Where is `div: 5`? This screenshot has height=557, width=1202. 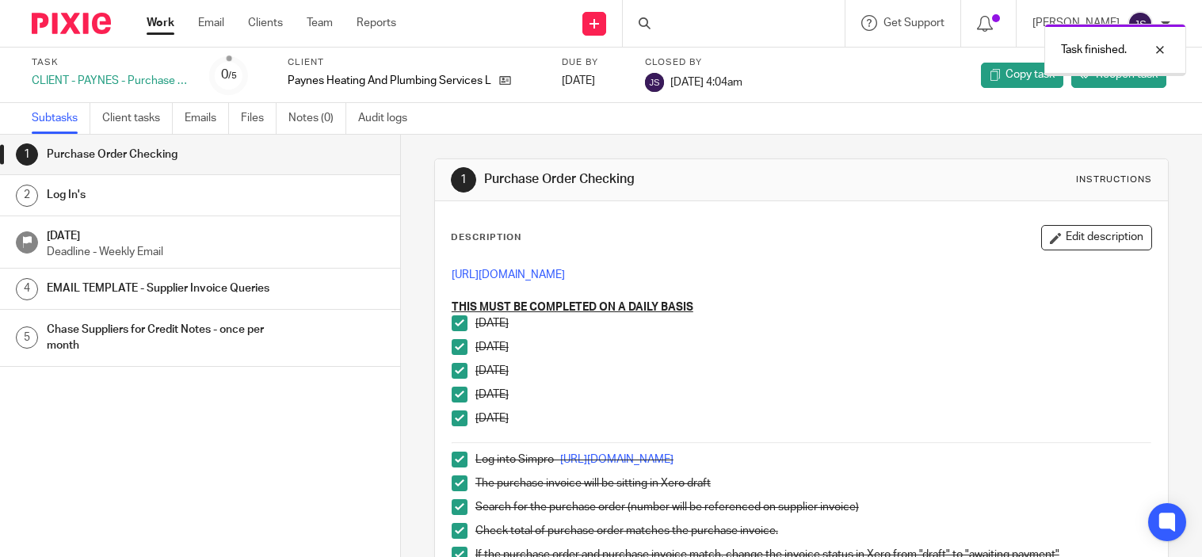 div: 5 is located at coordinates (27, 338).